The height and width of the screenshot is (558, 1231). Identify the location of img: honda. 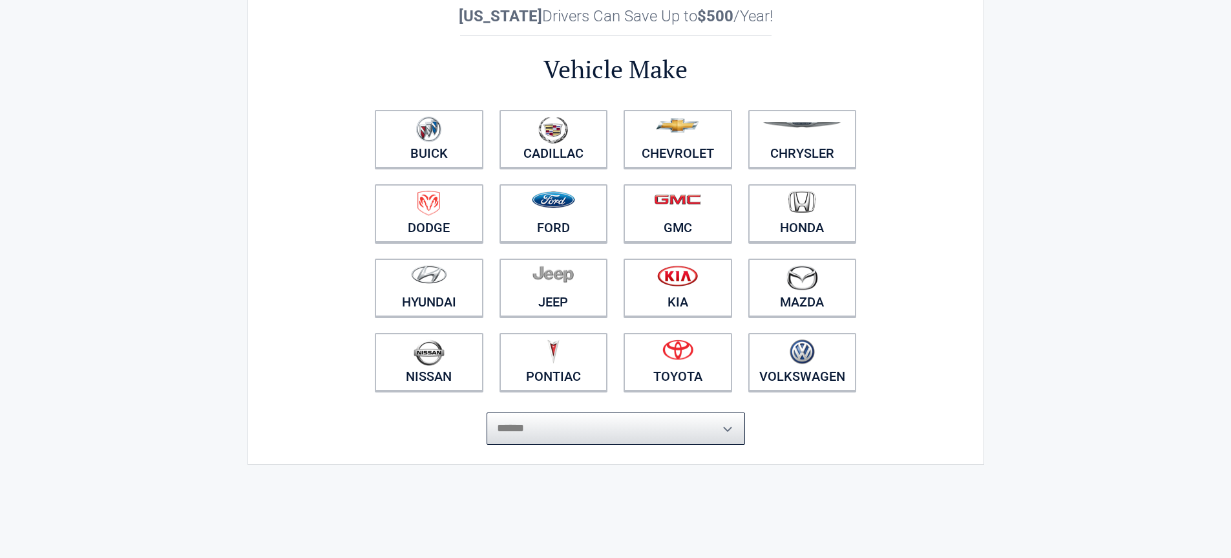
(802, 202).